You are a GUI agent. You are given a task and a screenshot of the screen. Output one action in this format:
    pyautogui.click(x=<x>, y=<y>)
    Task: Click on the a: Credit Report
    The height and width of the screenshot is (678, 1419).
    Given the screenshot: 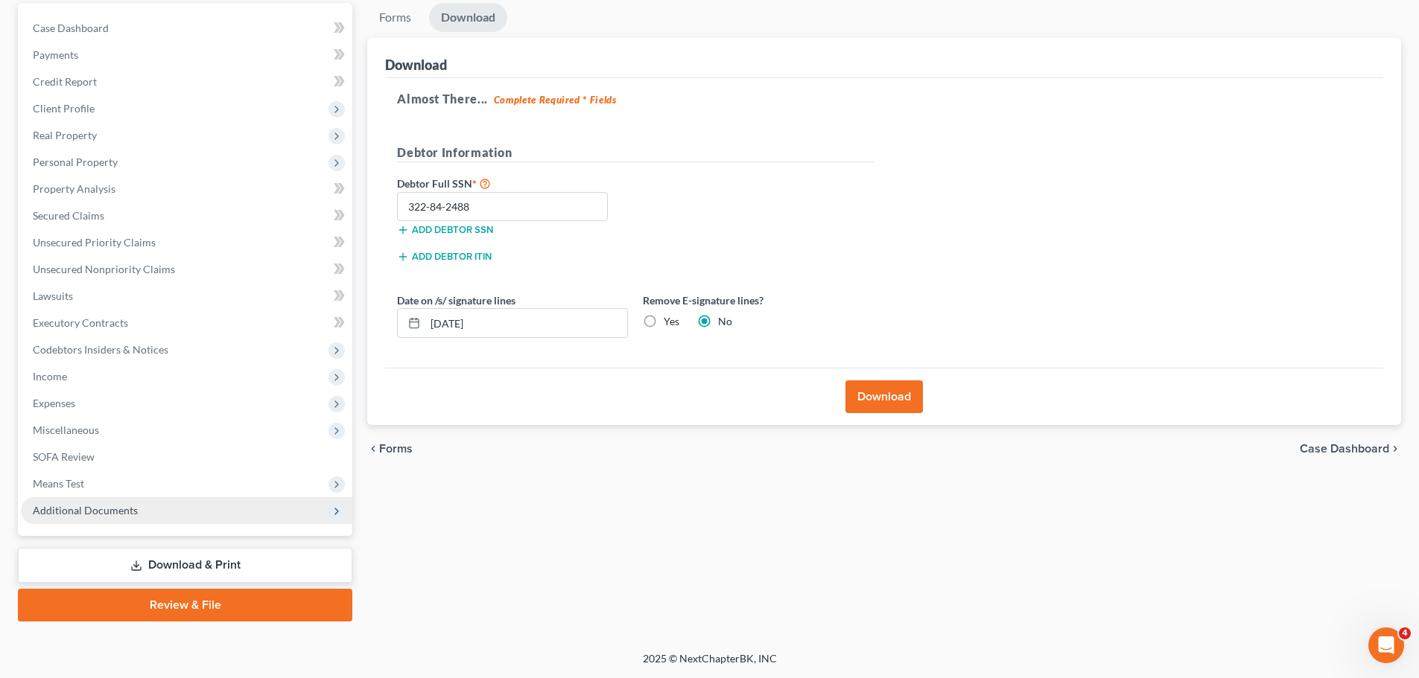 What is the action you would take?
    pyautogui.click(x=186, y=82)
    